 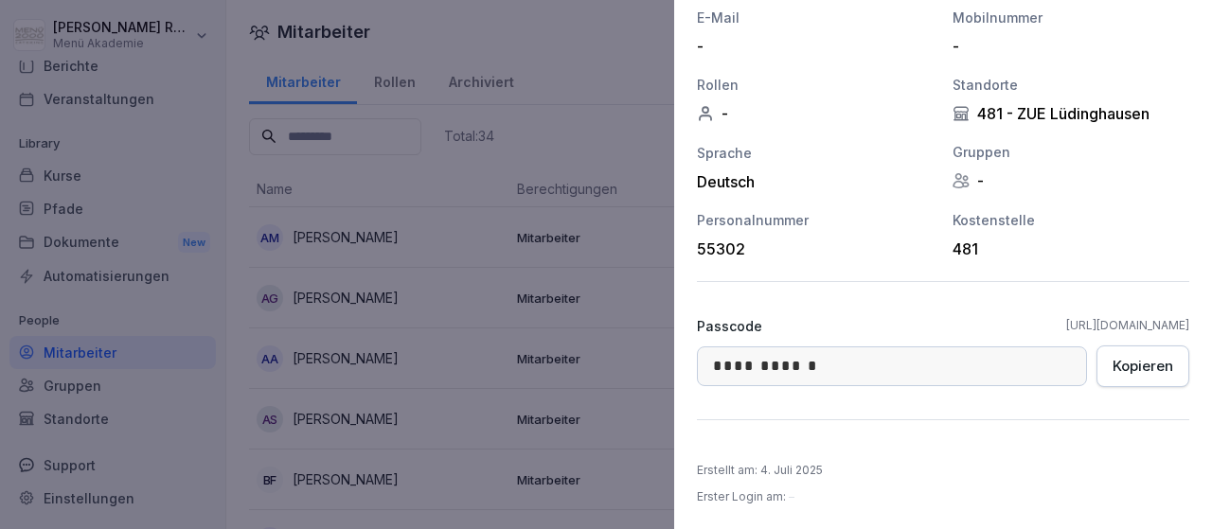 What do you see at coordinates (1071, 151) in the screenshot?
I see `div: Gruppen` at bounding box center [1071, 151].